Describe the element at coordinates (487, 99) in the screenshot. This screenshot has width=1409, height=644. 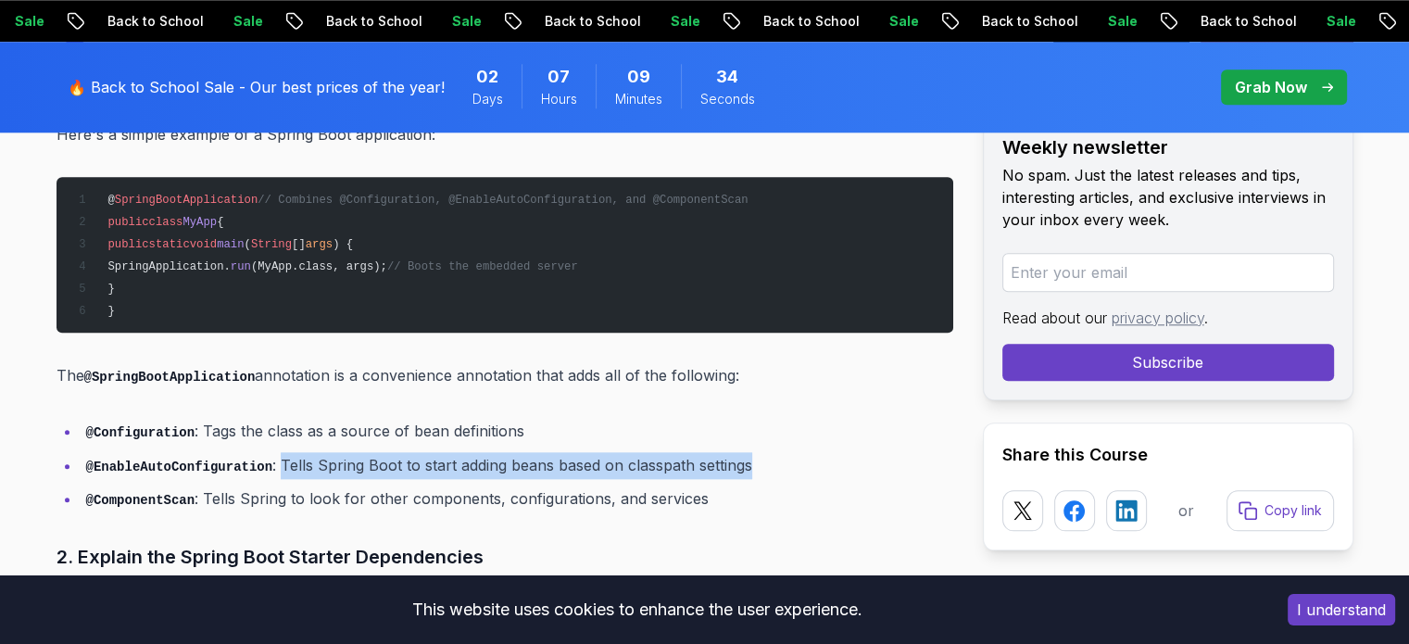
I see `span: Days` at that location.